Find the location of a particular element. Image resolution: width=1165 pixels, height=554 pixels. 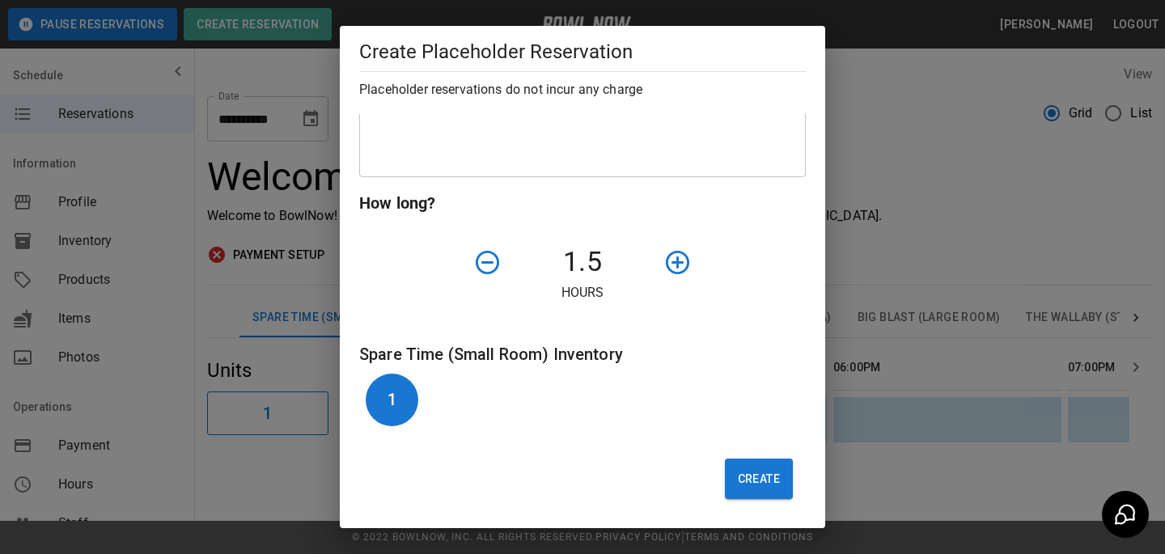

h6: Placeholder reservations do not incur any charge is located at coordinates (583, 90).